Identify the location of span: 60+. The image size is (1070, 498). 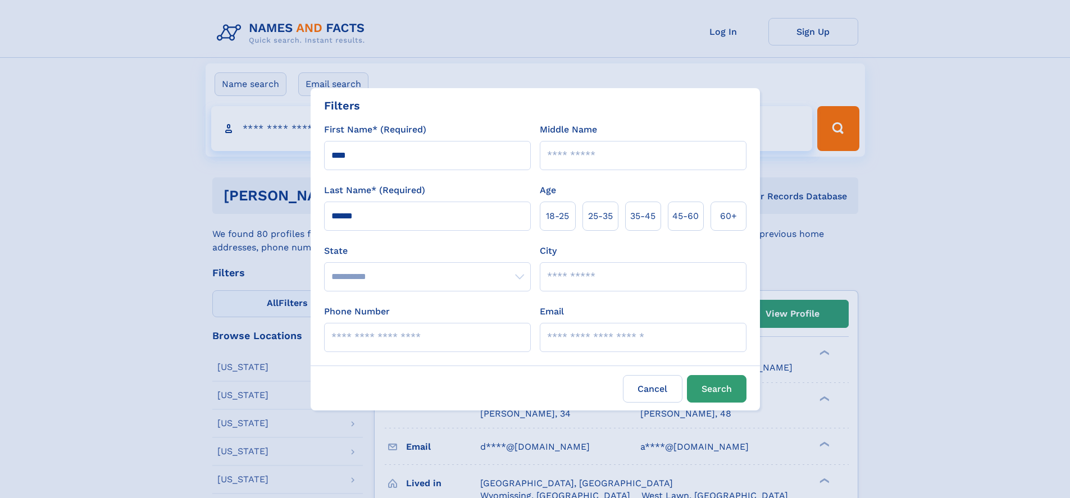
(729, 216).